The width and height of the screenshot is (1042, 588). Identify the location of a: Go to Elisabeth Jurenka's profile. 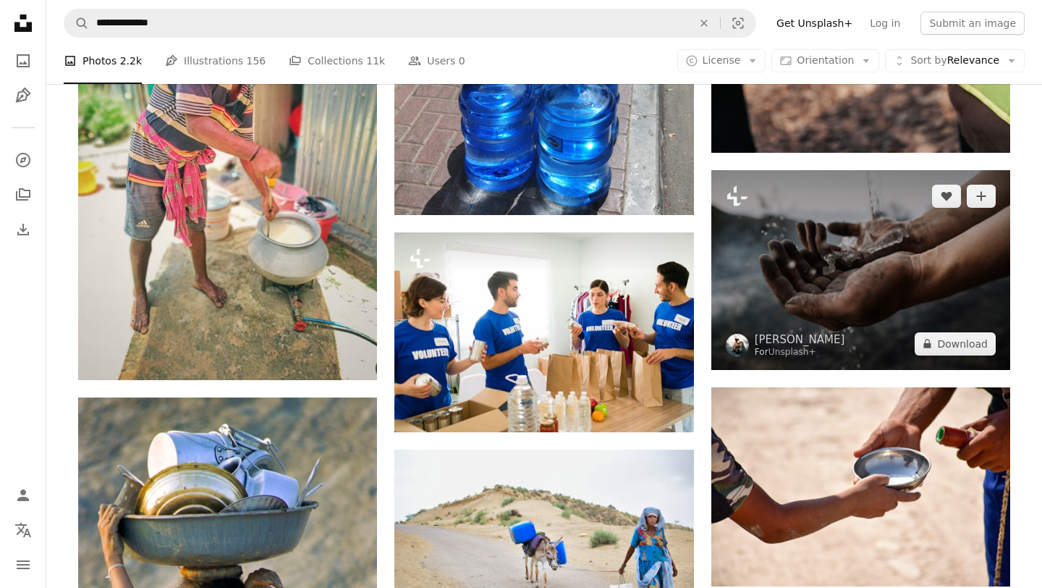
(738, 345).